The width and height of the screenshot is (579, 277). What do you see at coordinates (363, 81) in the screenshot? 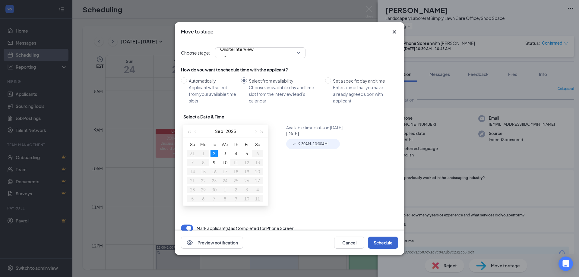
I see `div: Set a specific day and time` at bounding box center [363, 81].